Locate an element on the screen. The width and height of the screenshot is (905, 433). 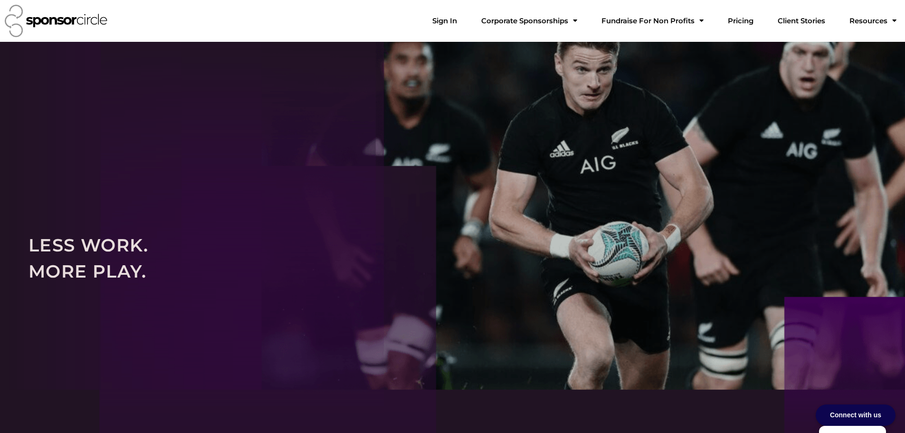
h2: LESS WORK. MORE PLAY. is located at coordinates (452, 258).